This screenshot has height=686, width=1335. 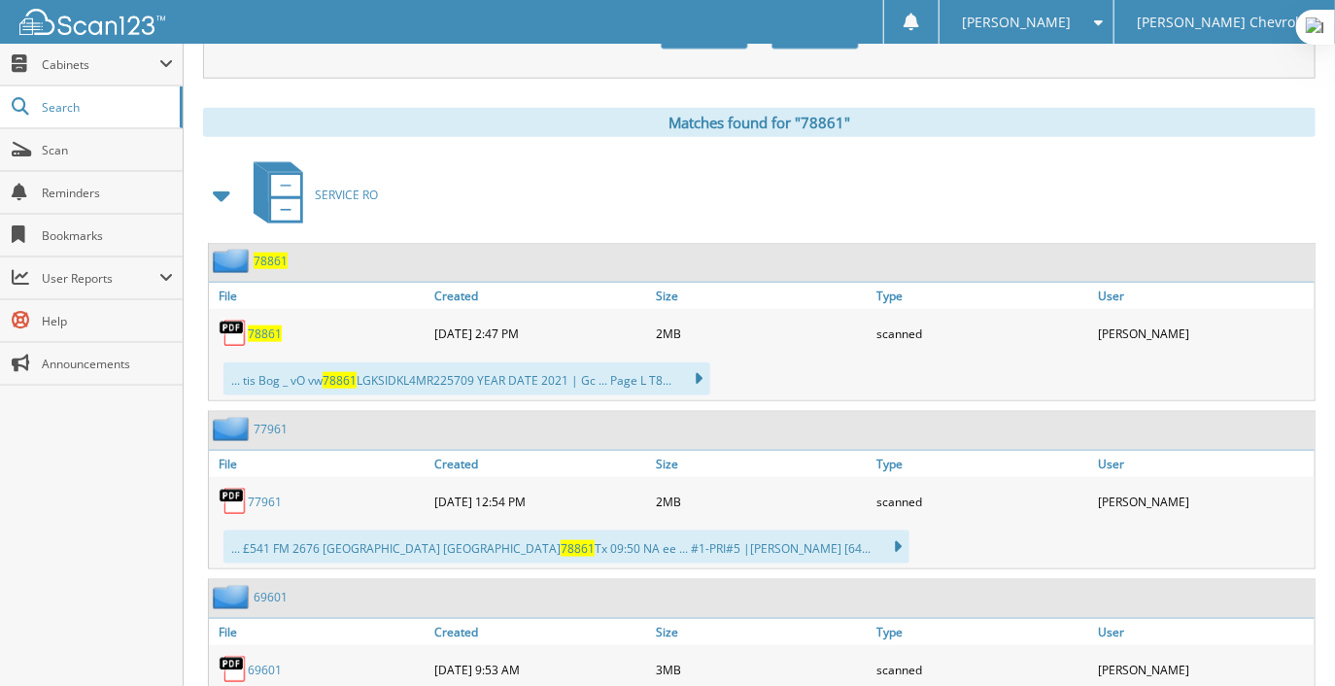 I want to click on div: Matches found for "78861", so click(x=759, y=122).